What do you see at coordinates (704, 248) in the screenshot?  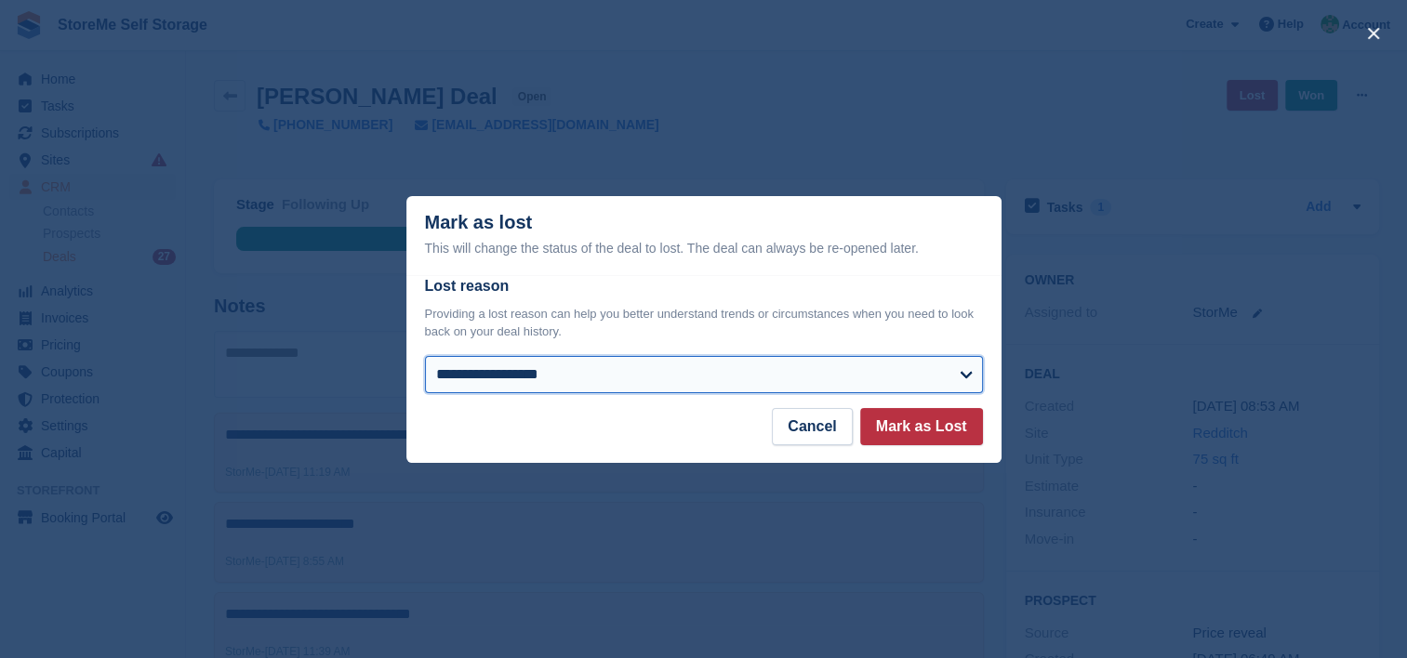 I see `div: This will change the status of the deal to lost. The deal can always be re-opened later.` at bounding box center [704, 248].